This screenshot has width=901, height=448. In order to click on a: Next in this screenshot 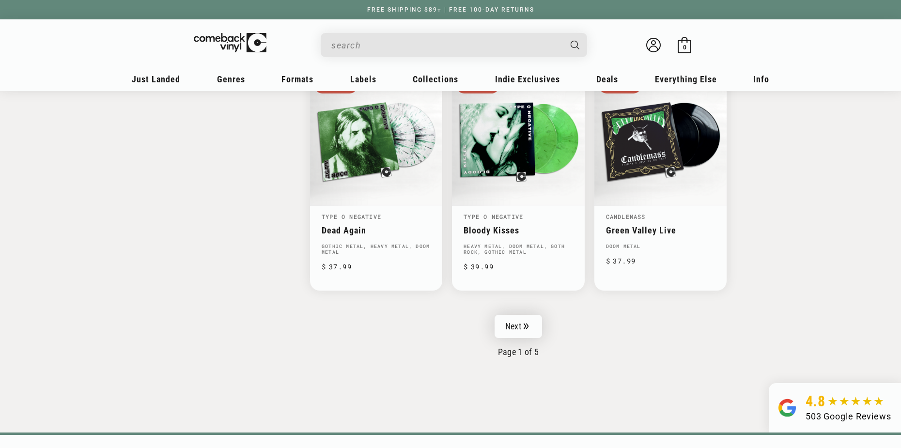, I will do `click(519, 327)`.